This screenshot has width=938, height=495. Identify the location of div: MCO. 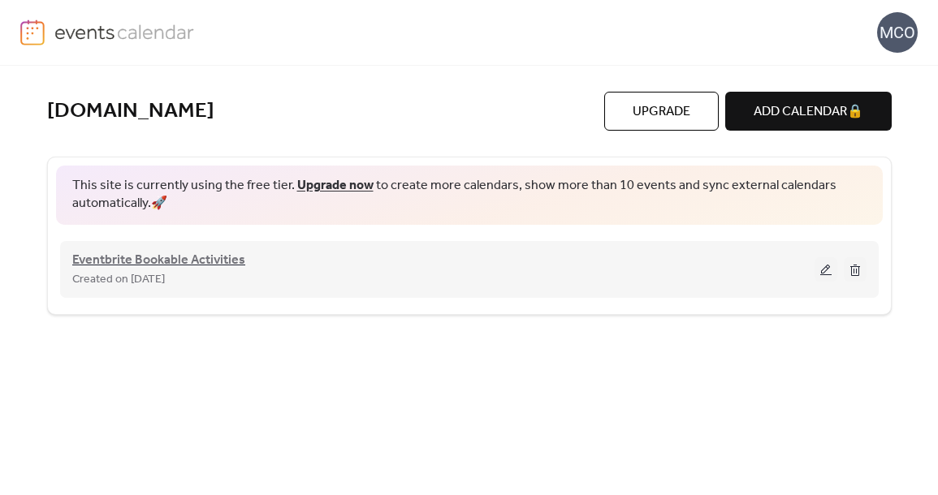
(897, 32).